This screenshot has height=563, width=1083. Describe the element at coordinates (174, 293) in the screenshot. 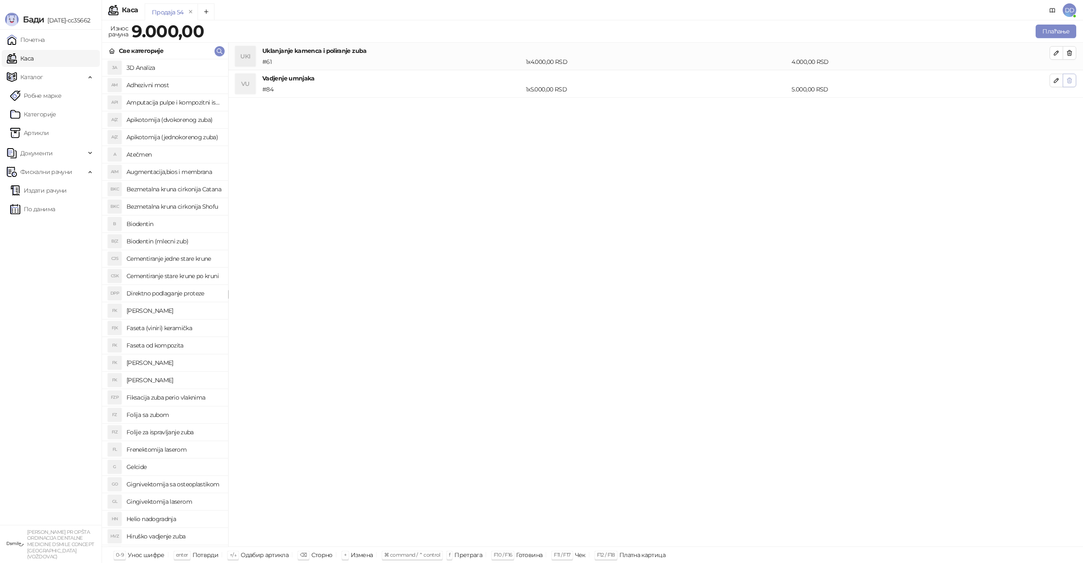

I see `h4: Direktno podlaganje proteze` at that location.